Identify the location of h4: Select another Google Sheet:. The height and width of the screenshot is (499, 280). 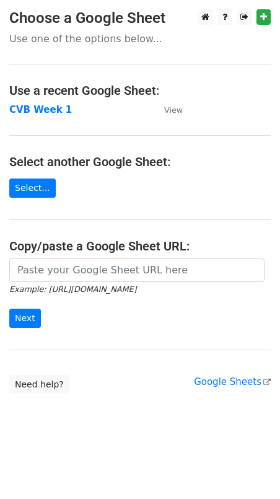
(140, 162).